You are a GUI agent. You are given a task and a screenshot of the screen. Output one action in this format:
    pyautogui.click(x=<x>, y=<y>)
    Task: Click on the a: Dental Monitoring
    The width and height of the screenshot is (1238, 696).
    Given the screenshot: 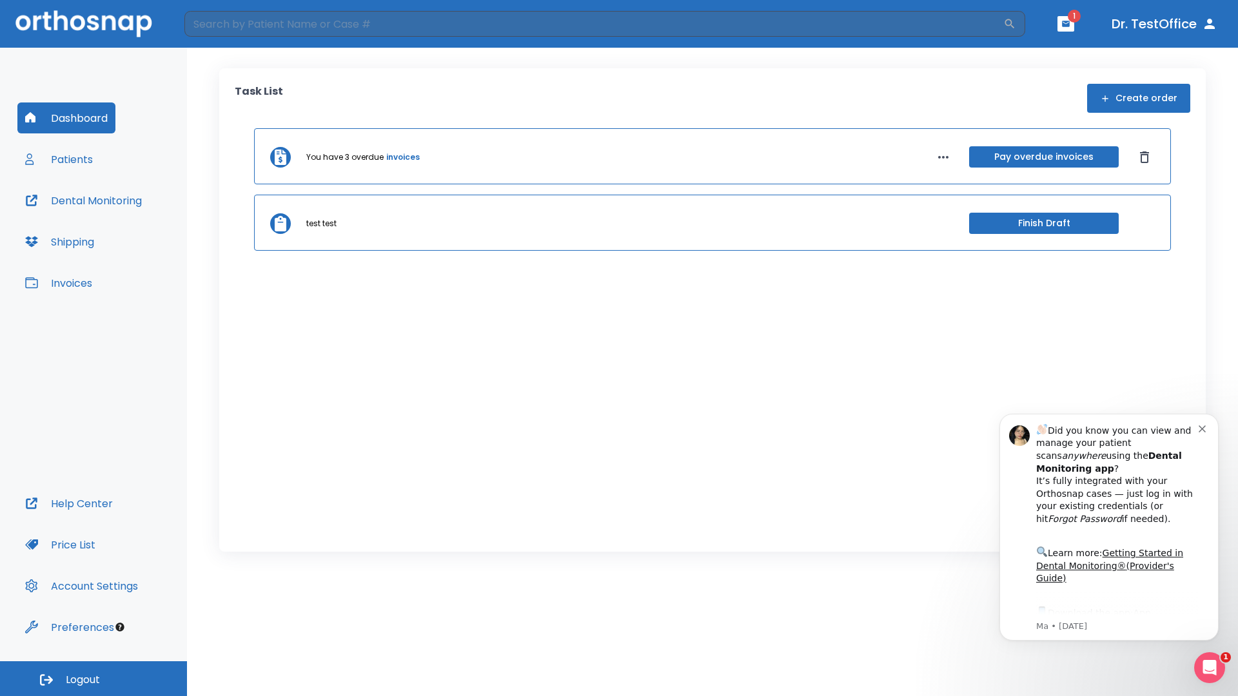 What is the action you would take?
    pyautogui.click(x=83, y=201)
    